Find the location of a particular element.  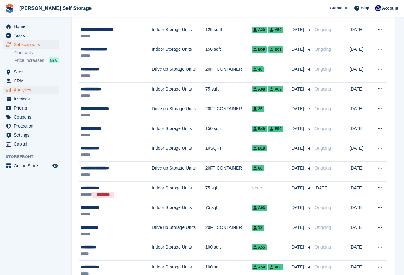

span: Settings is located at coordinates (32, 135).